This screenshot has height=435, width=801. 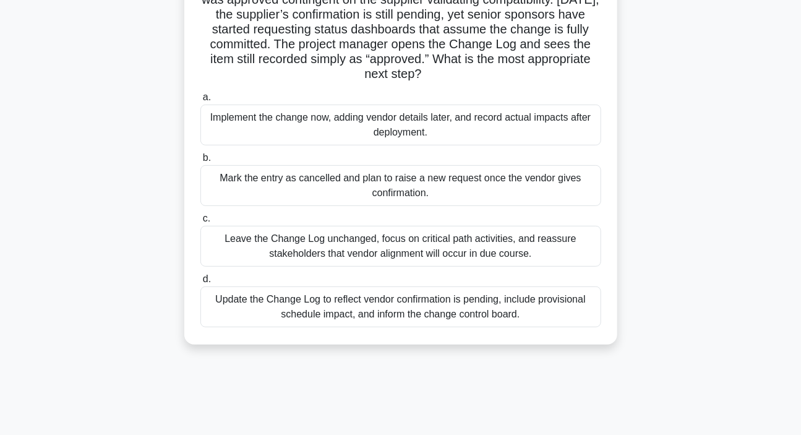 I want to click on span: c., so click(x=207, y=218).